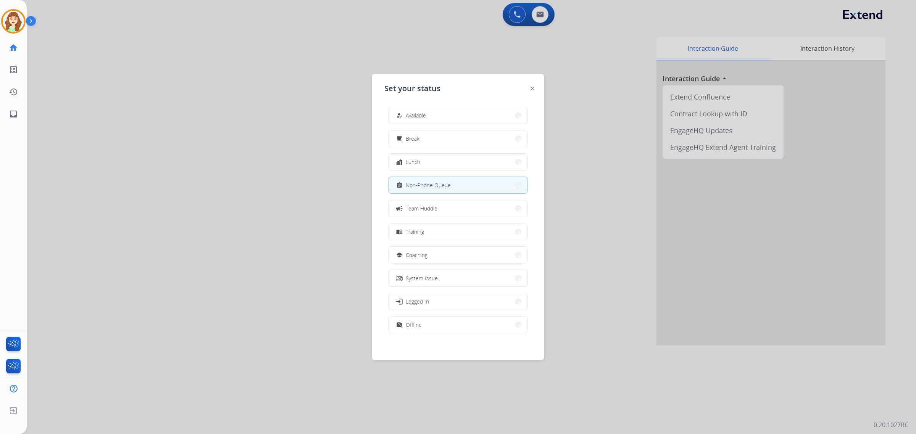  Describe the element at coordinates (13, 48) in the screenshot. I see `mat-icon: home` at that location.